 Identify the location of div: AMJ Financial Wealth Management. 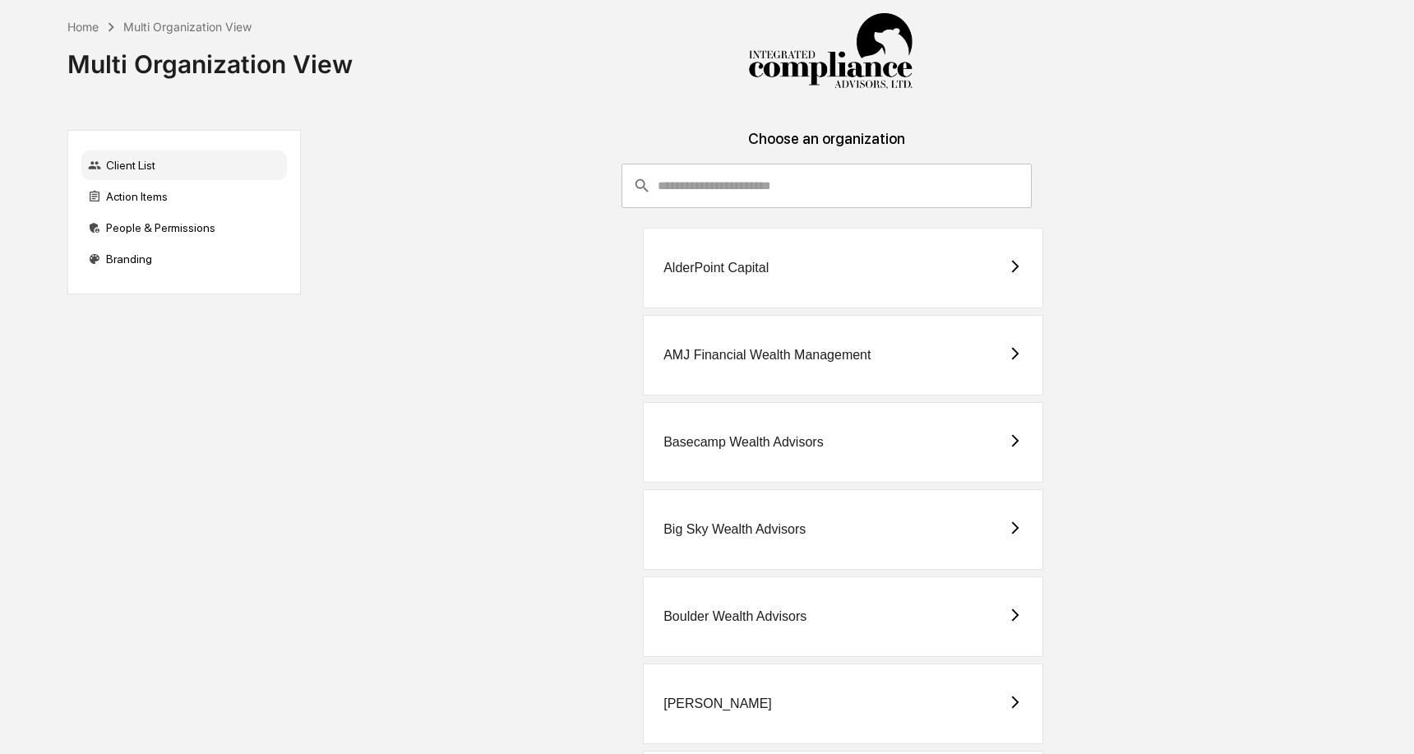
(767, 355).